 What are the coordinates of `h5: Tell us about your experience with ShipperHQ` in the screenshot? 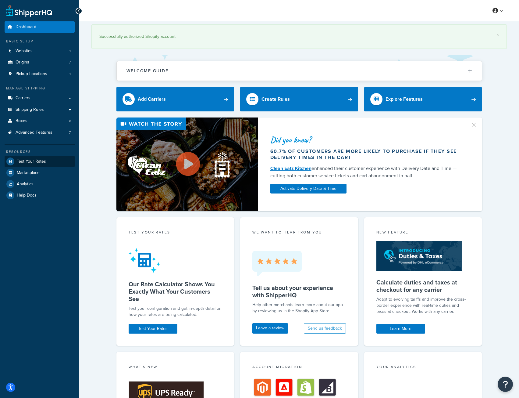 It's located at (299, 291).